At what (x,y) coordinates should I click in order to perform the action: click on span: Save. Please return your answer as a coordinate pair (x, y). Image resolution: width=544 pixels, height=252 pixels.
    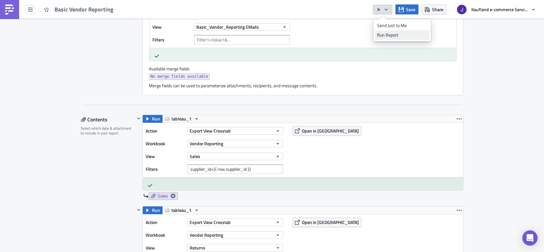
    Looking at the image, I should click on (410, 9).